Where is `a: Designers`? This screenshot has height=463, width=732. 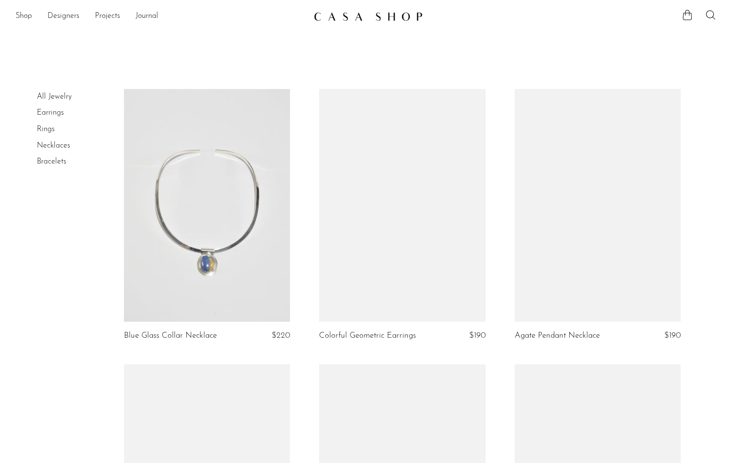
a: Designers is located at coordinates (63, 16).